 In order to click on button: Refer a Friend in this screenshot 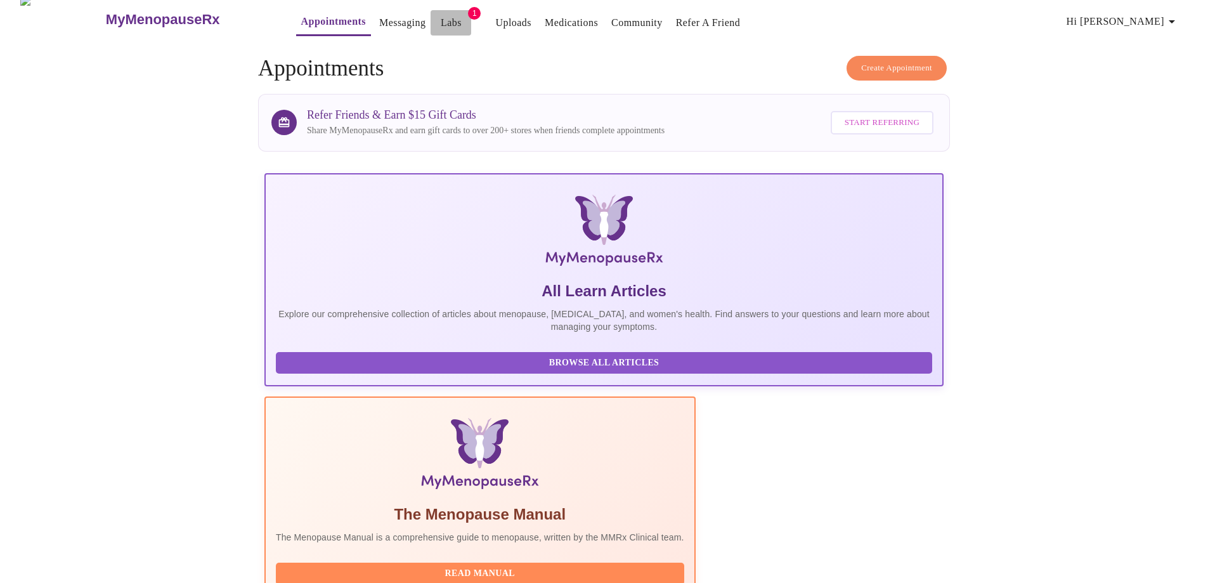, I will do `click(708, 23)`.